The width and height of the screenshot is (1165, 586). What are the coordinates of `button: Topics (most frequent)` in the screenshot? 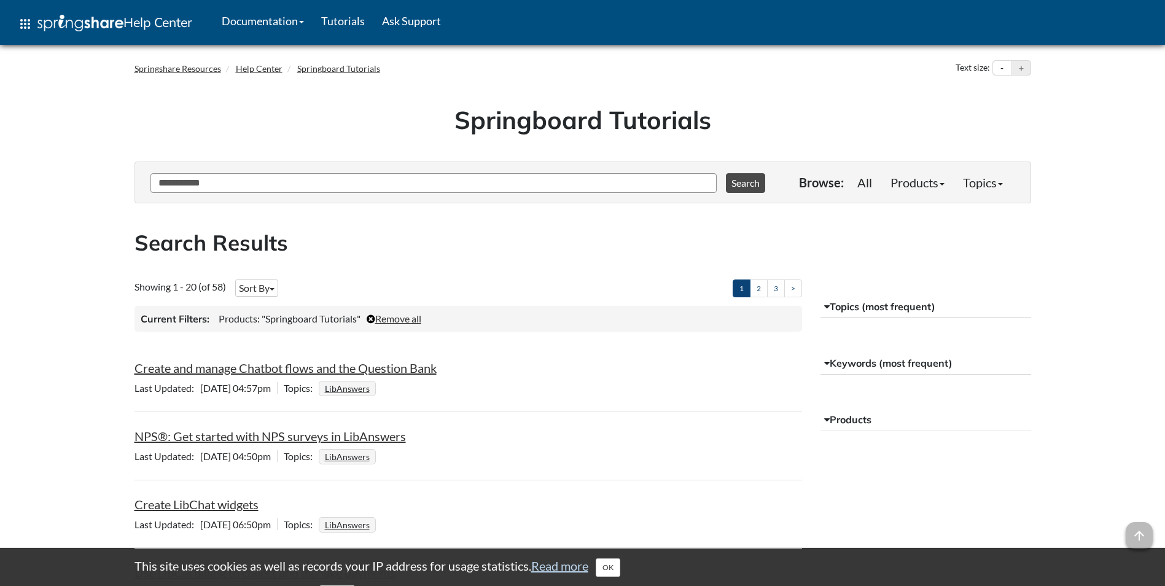 It's located at (925, 307).